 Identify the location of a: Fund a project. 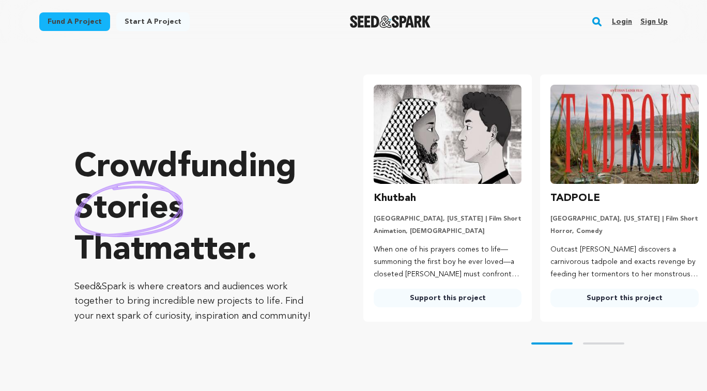
(74, 22).